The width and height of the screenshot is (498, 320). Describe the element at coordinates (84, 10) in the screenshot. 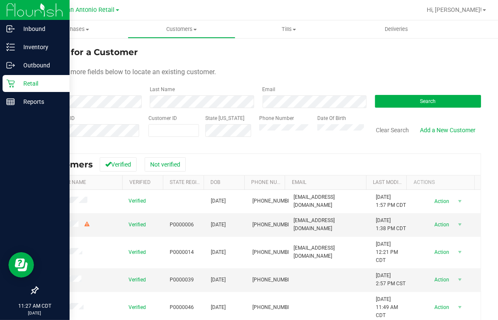

I see `span: TX San Antonio Retail` at that location.